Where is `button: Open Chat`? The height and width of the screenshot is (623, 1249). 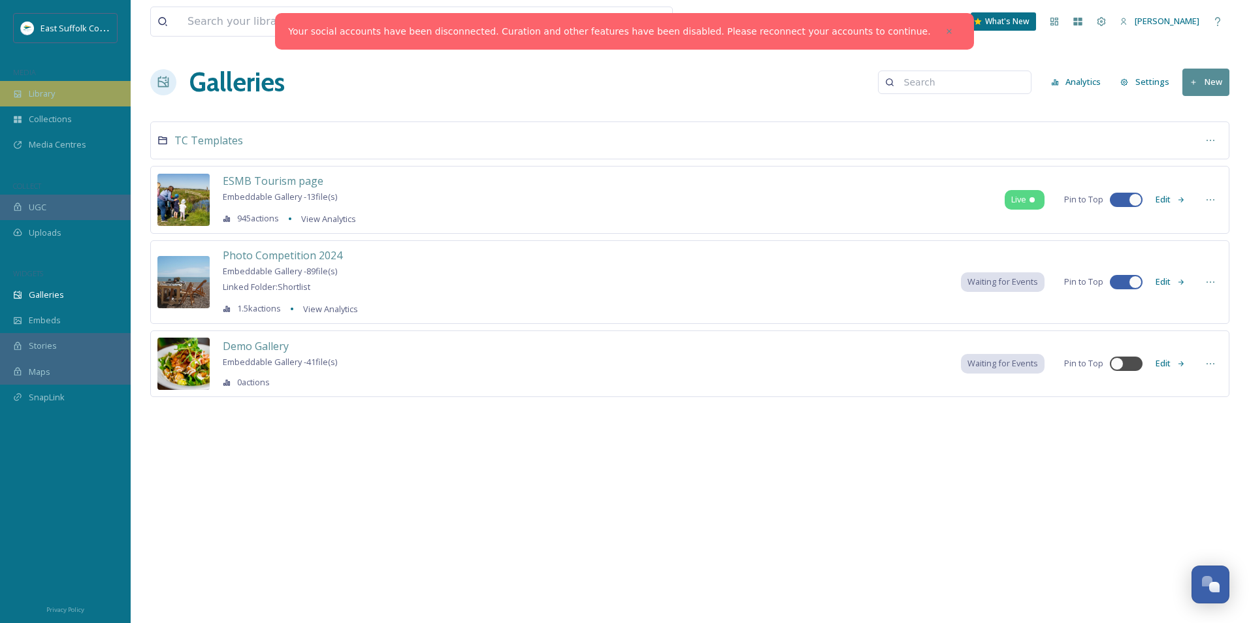
button: Open Chat is located at coordinates (1211, 585).